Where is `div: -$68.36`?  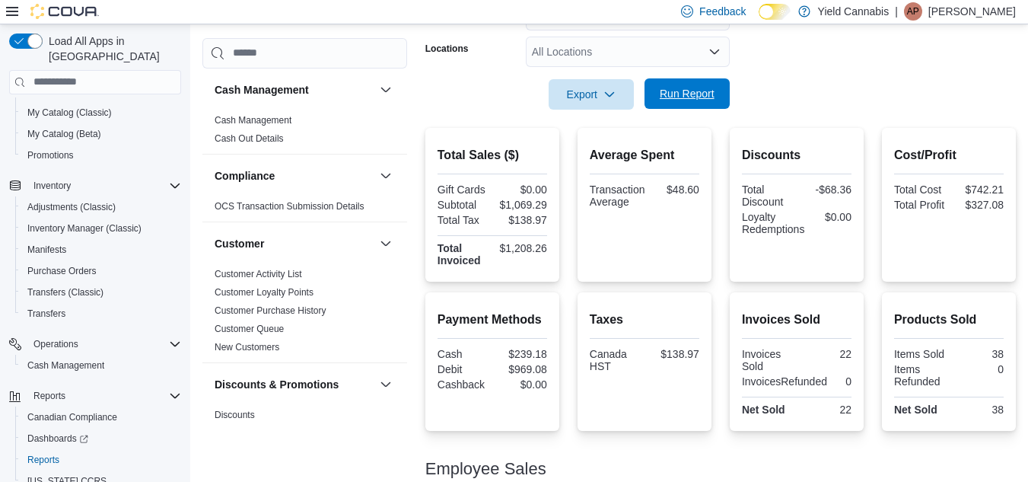
div: -$68.36 is located at coordinates (825, 189).